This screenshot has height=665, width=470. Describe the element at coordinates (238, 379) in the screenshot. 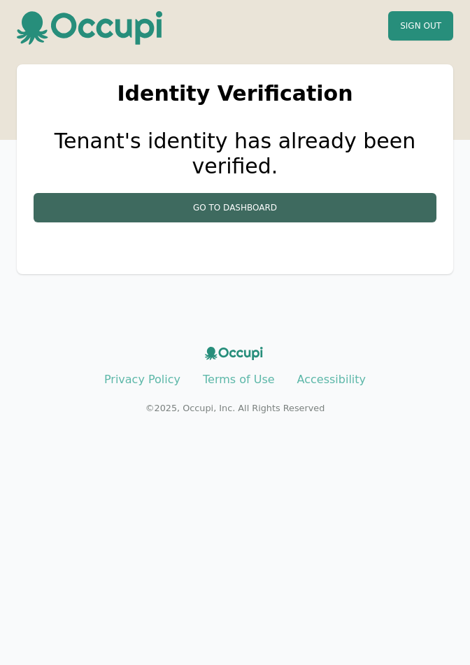

I see `a: Terms of Use` at that location.